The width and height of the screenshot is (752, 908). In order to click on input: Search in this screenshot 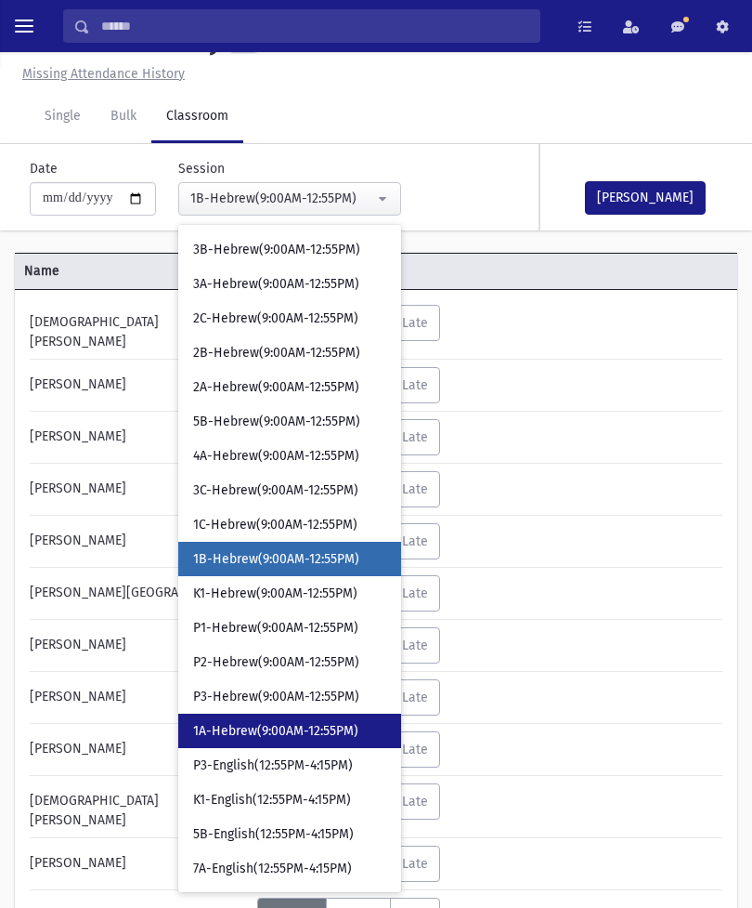, I will do `click(315, 26)`.